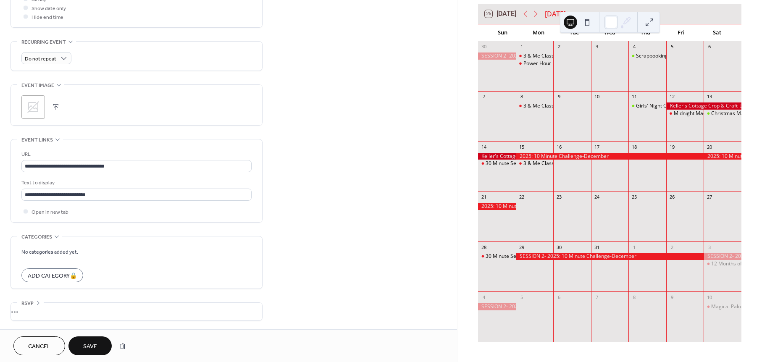 Image resolution: width=762 pixels, height=362 pixels. What do you see at coordinates (596, 247) in the screenshot?
I see `div: 31` at bounding box center [596, 247].